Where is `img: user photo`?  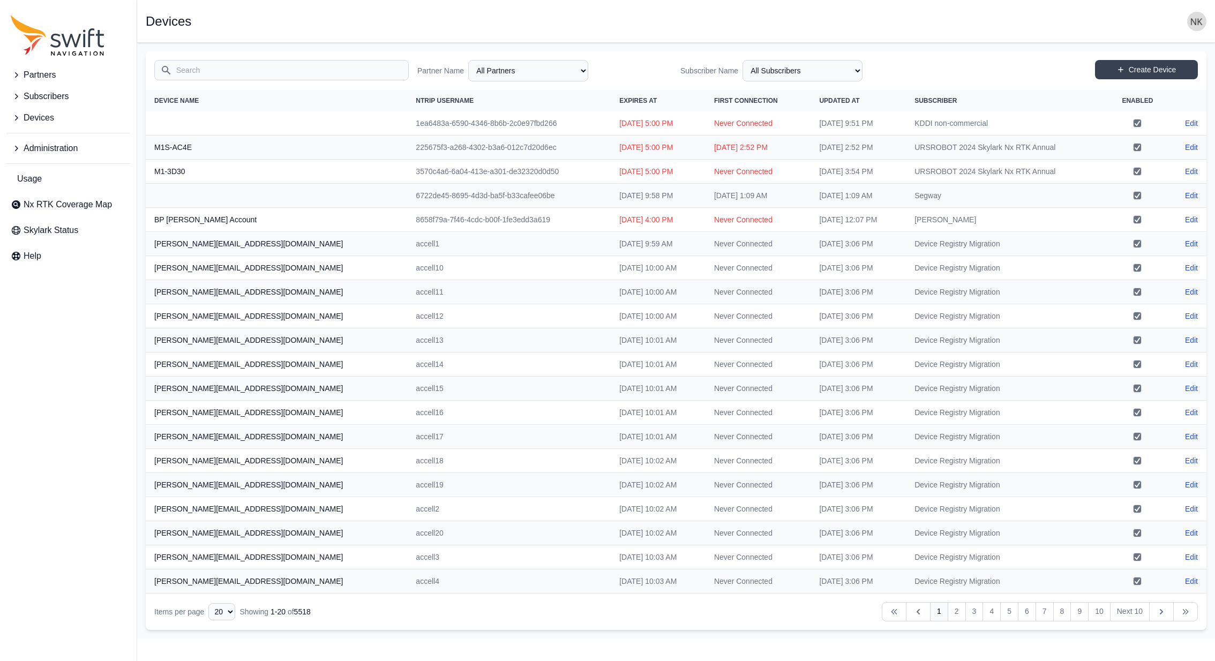 img: user photo is located at coordinates (1197, 21).